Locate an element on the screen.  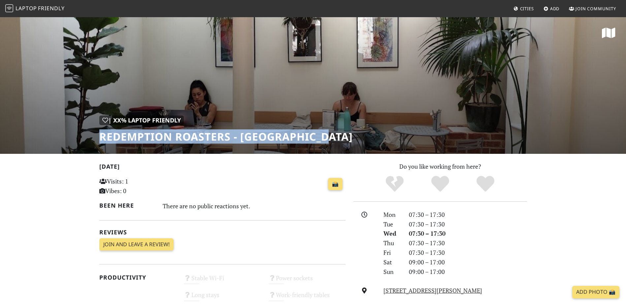
a: Join and leave a review! is located at coordinates (136, 244).